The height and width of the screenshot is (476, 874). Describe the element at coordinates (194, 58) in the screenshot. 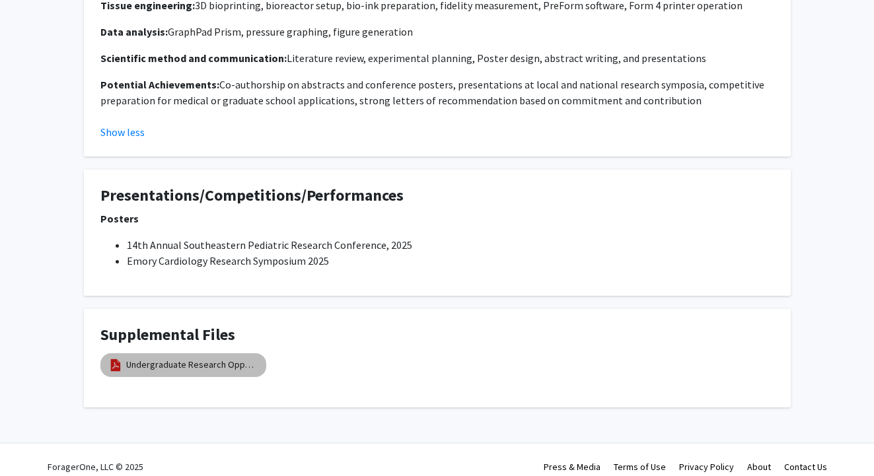

I see `strong: Scientific method and communication:` at that location.